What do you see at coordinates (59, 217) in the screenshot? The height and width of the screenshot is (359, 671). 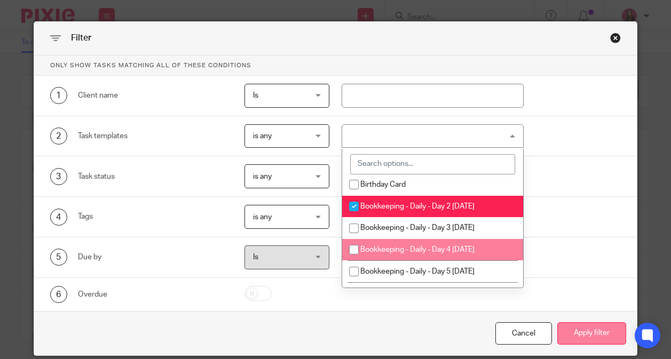 I see `div: 4` at bounding box center [59, 217].